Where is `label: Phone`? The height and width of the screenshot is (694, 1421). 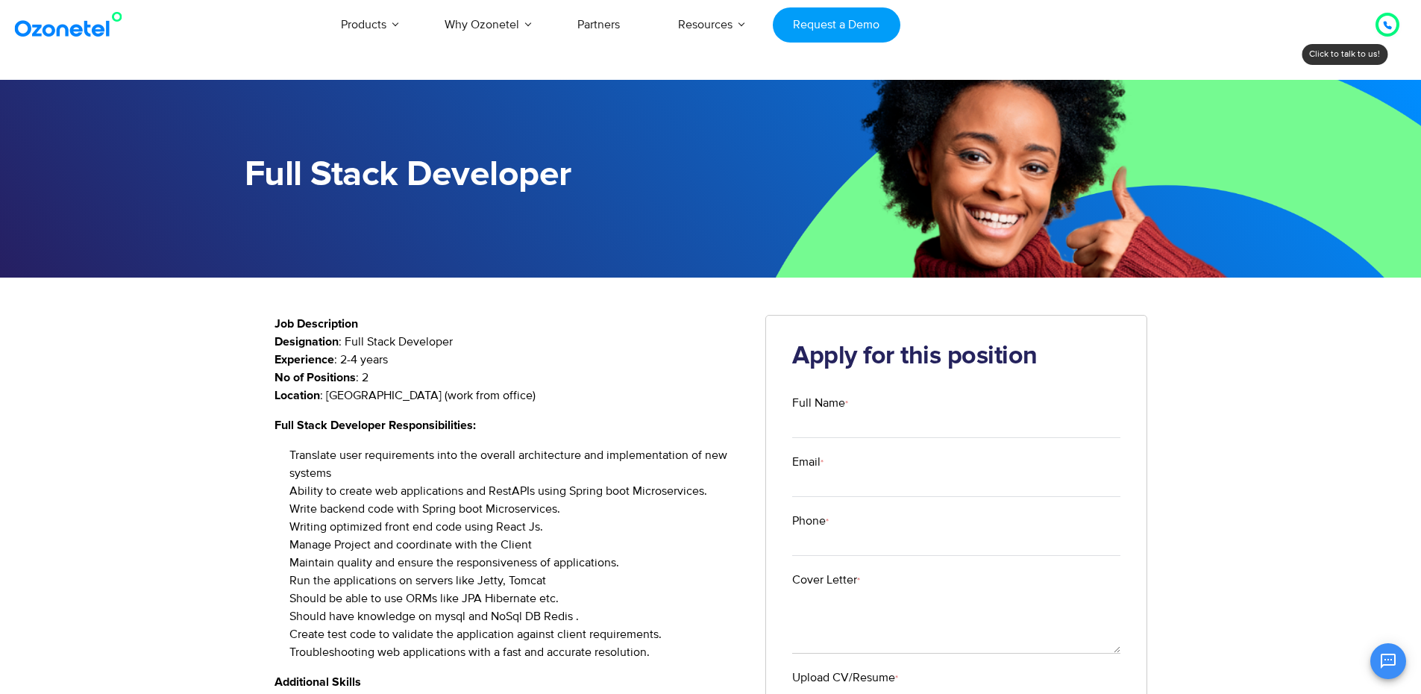
label: Phone is located at coordinates (956, 521).